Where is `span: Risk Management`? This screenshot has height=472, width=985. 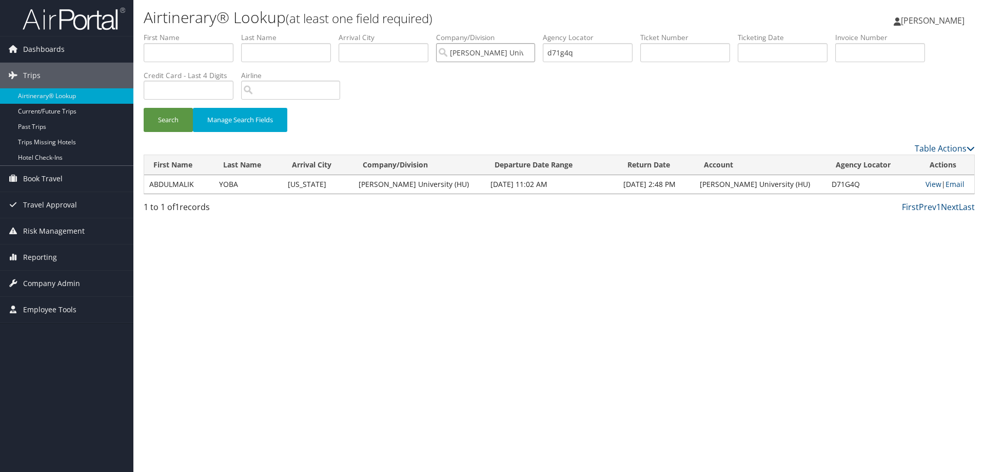
span: Risk Management is located at coordinates (54, 231).